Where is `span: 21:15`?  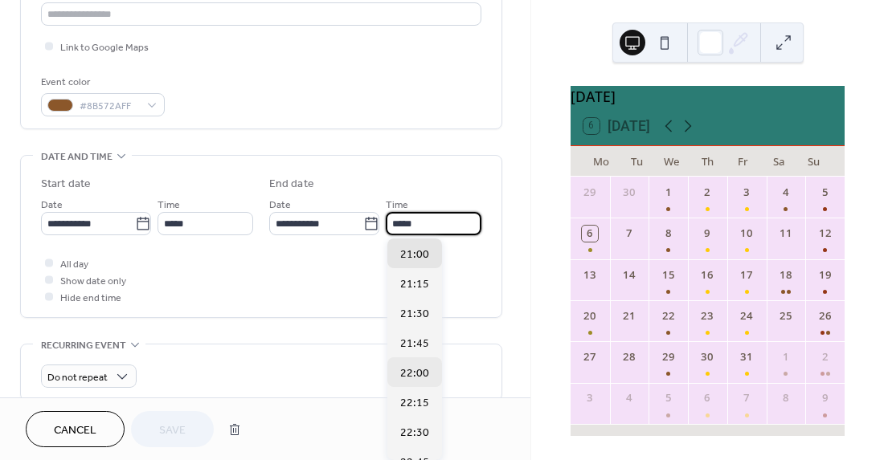 span: 21:15 is located at coordinates (415, 284).